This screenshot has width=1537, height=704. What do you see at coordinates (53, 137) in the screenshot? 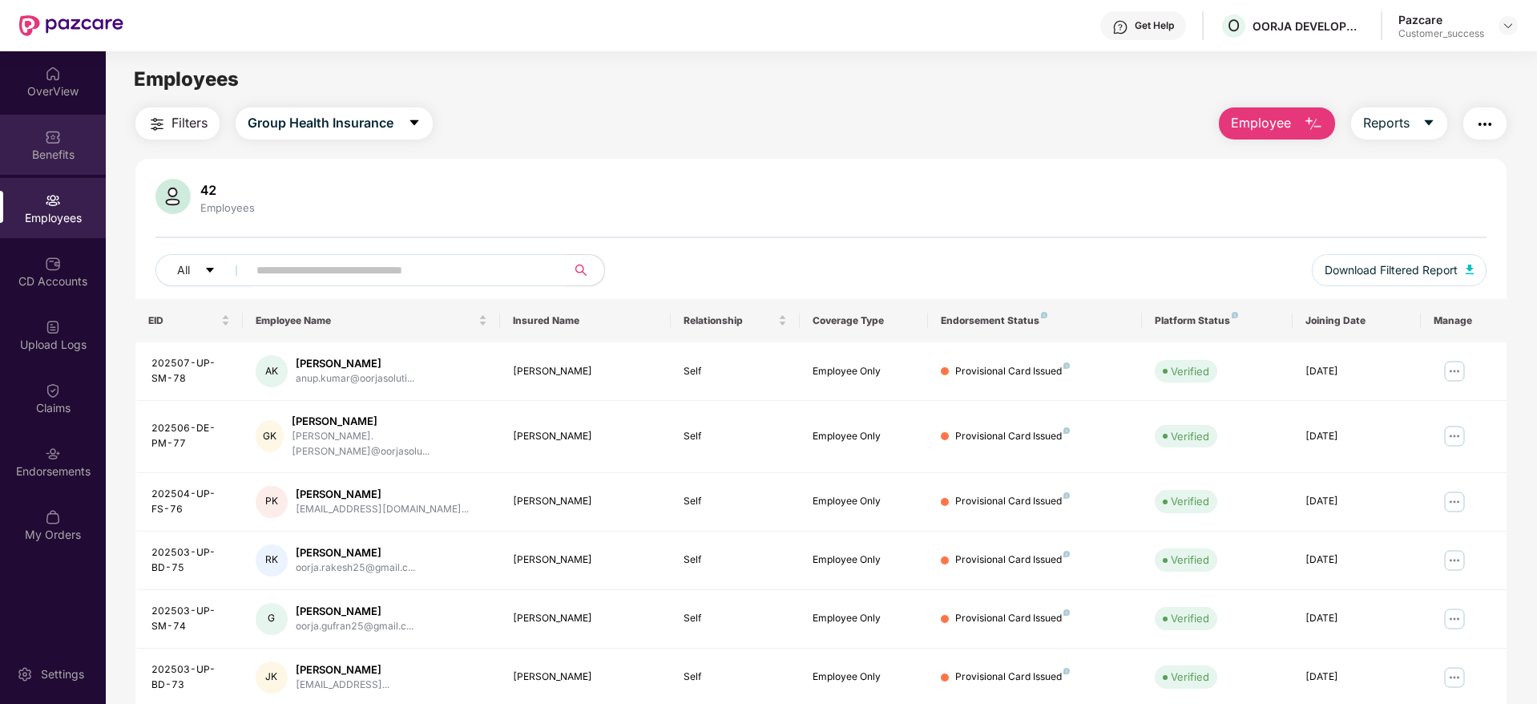
I see `img: svg+xml;base64,PHN2ZyBpZD0iQmVuZWZpdHMiIHhtbG5zPSJodHRwOi8vd3d3LnczLm9yZy8yMDAwL3N2ZyIgd2lkdGg9Ij...` at bounding box center [53, 137].